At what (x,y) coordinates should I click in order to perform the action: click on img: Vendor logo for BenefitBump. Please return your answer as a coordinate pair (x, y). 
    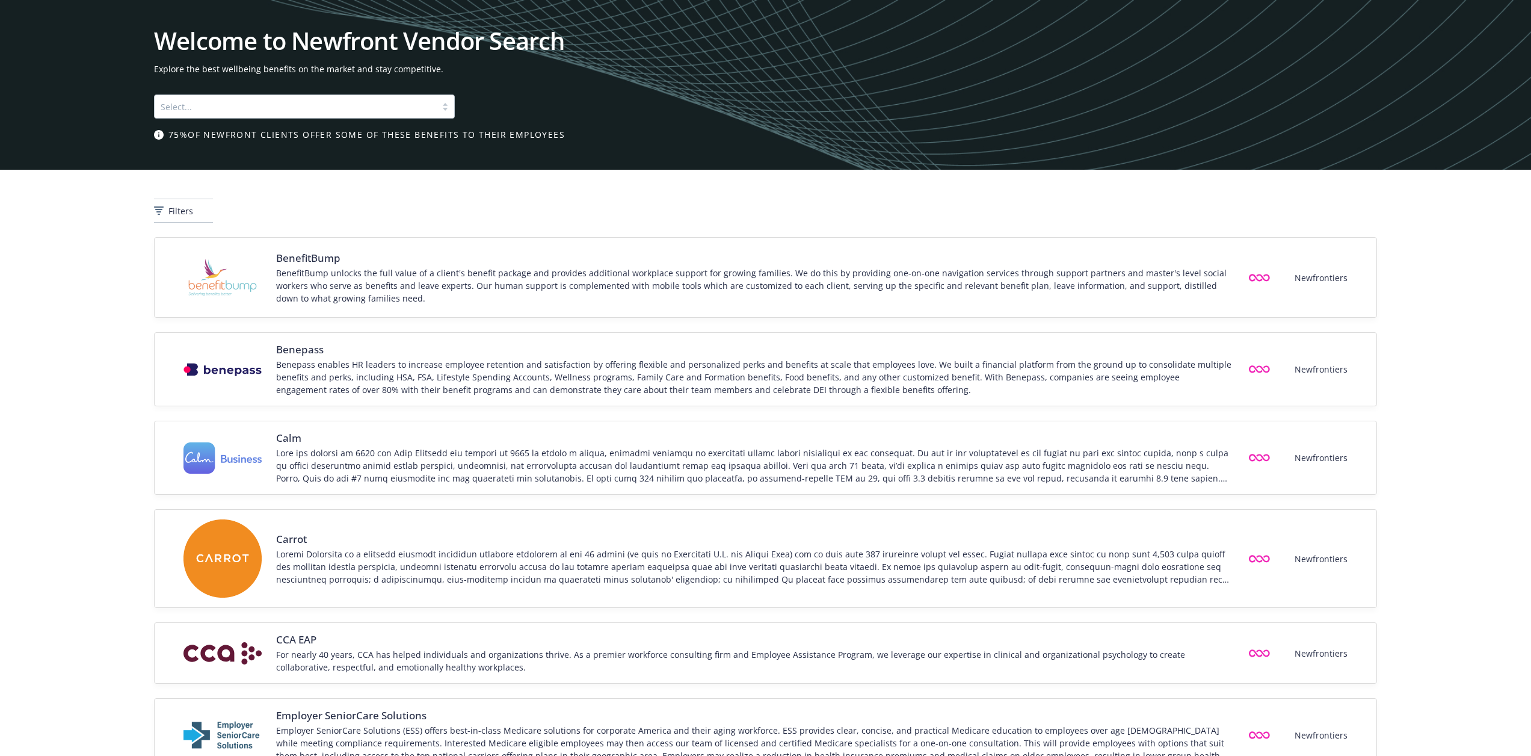
    Looking at the image, I should click on (223, 277).